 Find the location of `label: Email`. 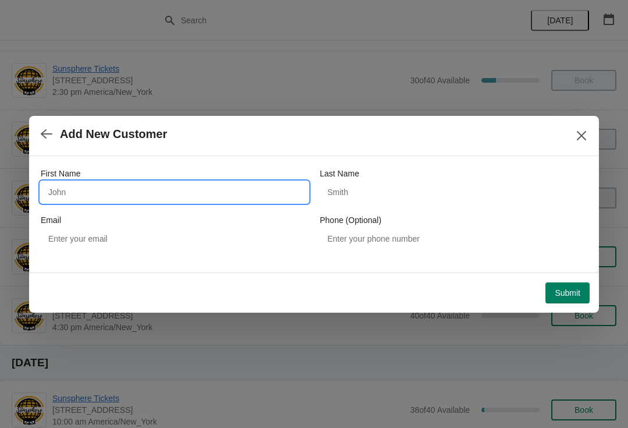

label: Email is located at coordinates (51, 220).